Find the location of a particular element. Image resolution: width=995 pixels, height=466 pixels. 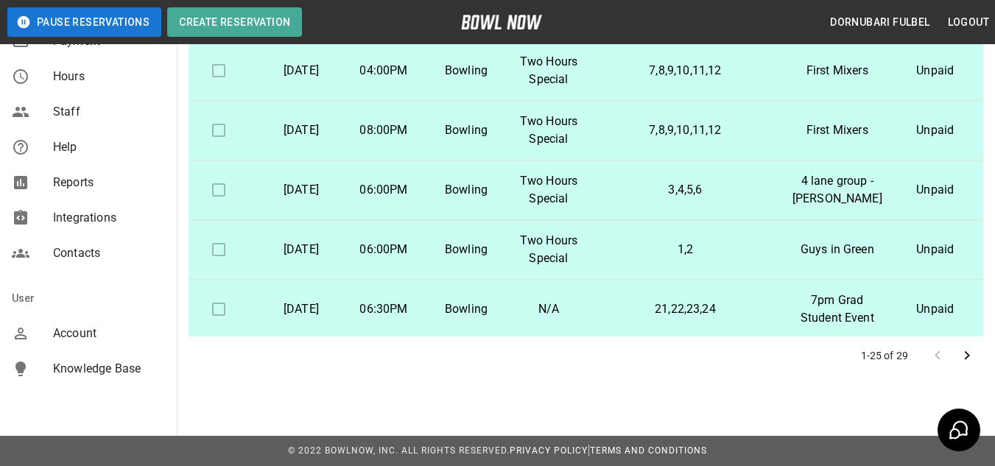

span: Reports is located at coordinates (109, 183).